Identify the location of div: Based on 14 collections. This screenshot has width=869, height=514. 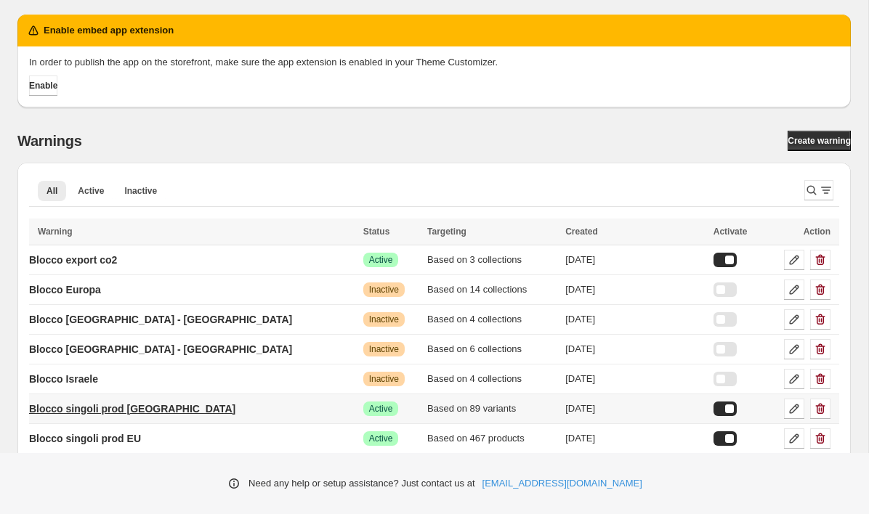
(492, 290).